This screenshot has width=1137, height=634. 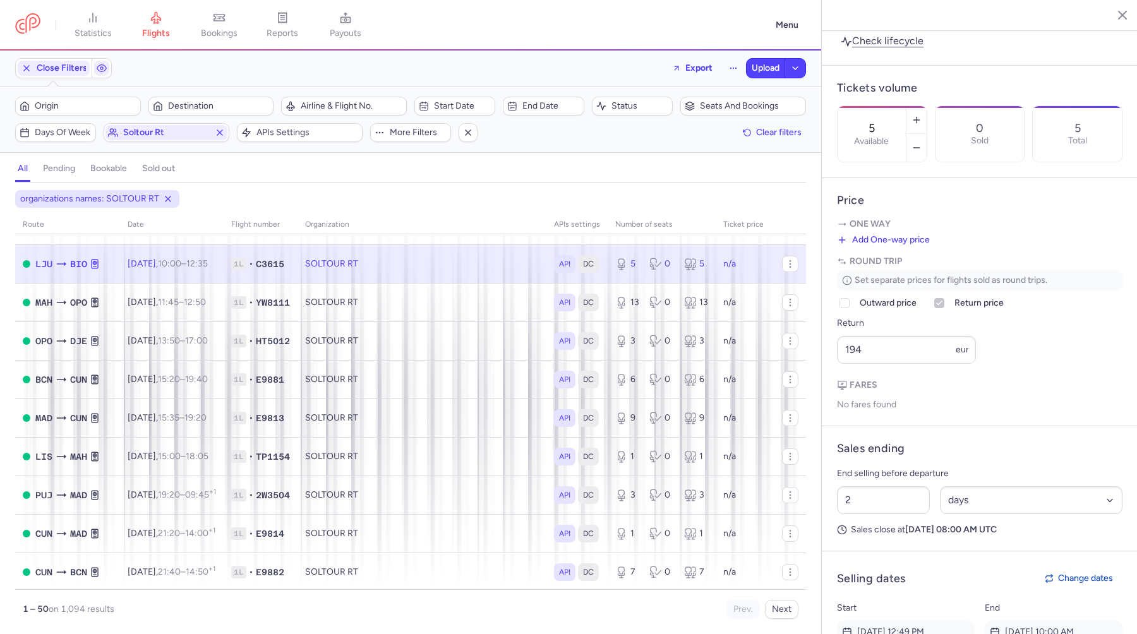 What do you see at coordinates (270, 534) in the screenshot?
I see `span: E9814` at bounding box center [270, 534].